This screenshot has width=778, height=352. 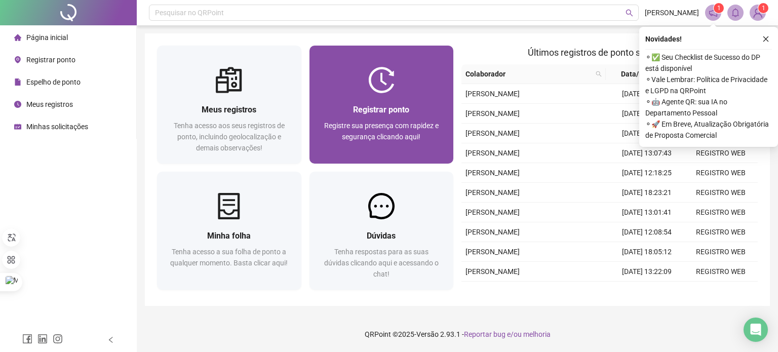 I want to click on span: ⚬ ✅ Seu Checklist de Sucesso do DP está disponível, so click(x=709, y=63).